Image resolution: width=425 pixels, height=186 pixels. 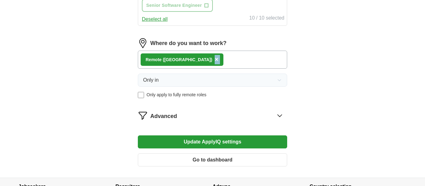 What do you see at coordinates (212, 160) in the screenshot?
I see `button: Go to dashboard` at bounding box center [212, 160].